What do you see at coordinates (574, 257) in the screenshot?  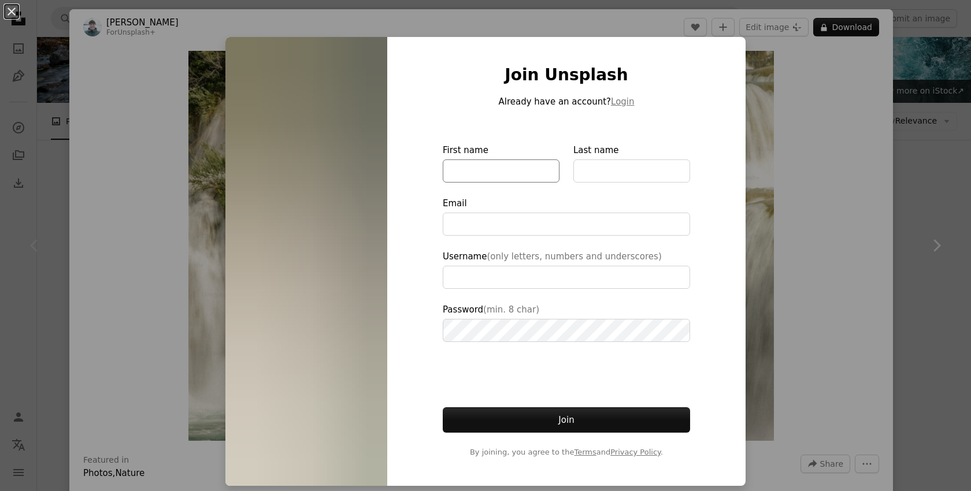 I see `span: (only letters, numbers and underscores)` at bounding box center [574, 257].